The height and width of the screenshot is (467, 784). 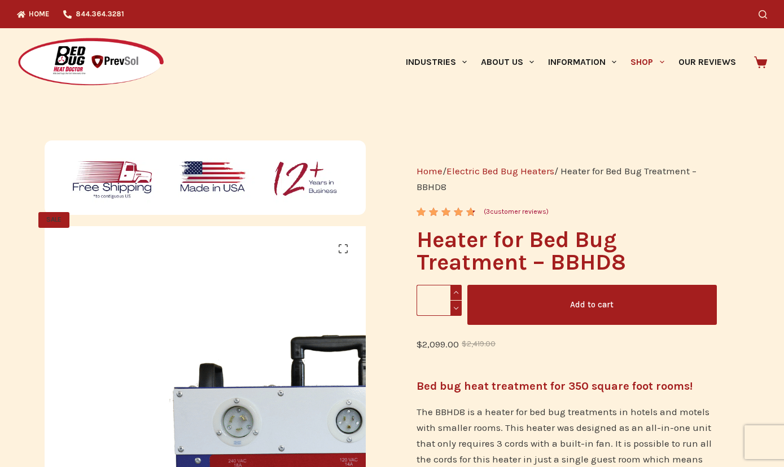 I want to click on a: (3customer reviews), so click(x=516, y=212).